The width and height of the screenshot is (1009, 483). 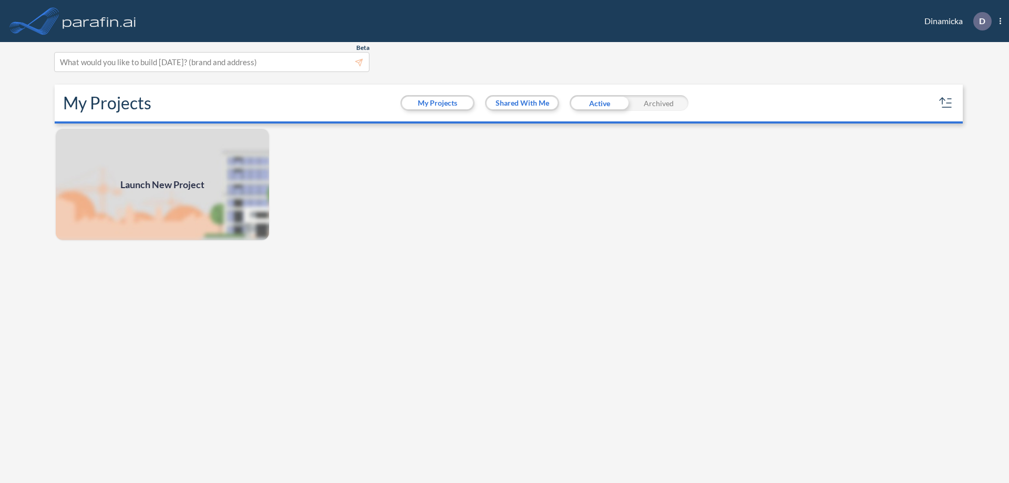 What do you see at coordinates (946, 103) in the screenshot?
I see `button: sort` at bounding box center [946, 103].